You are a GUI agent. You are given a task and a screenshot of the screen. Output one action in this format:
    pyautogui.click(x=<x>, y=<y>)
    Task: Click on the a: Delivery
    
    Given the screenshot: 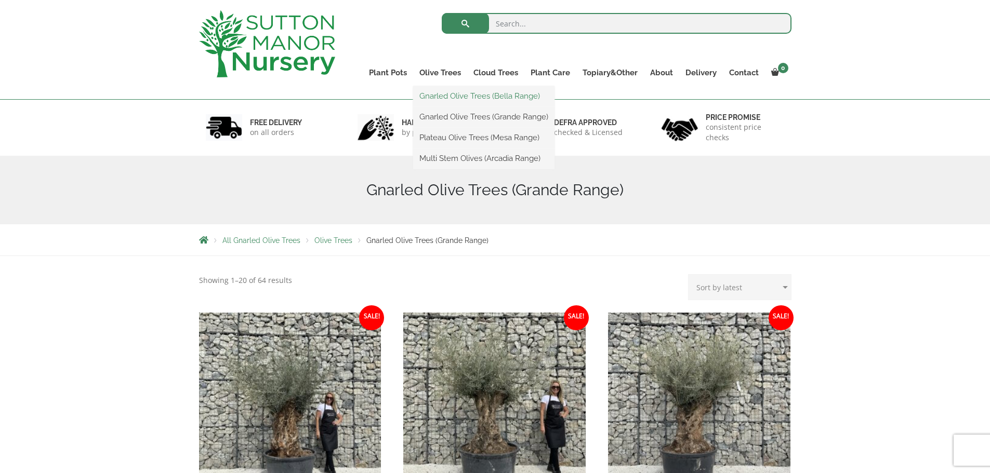 What is the action you would take?
    pyautogui.click(x=701, y=73)
    